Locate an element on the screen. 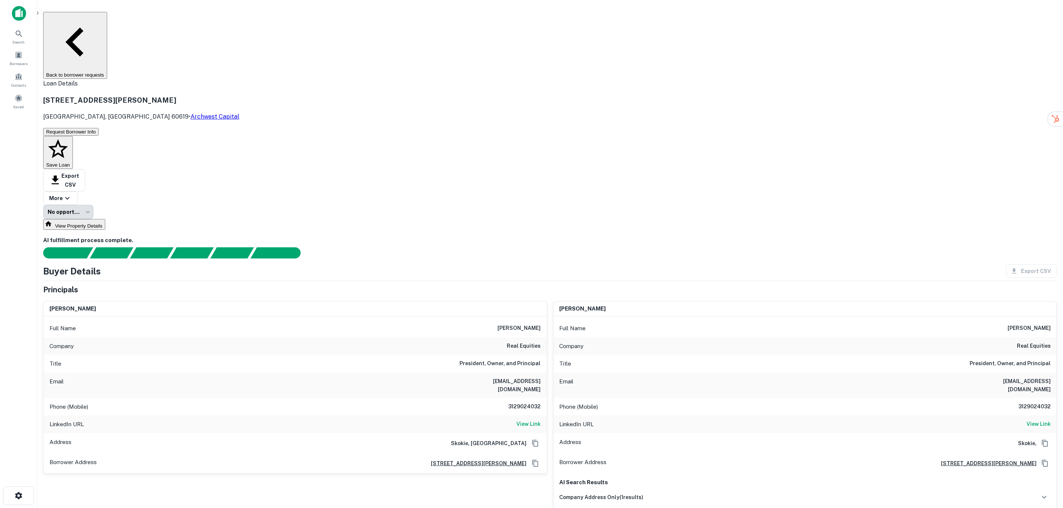 This screenshot has width=1063, height=508. div: Principals found, still searching for contact information. This may take time... is located at coordinates (232, 253).